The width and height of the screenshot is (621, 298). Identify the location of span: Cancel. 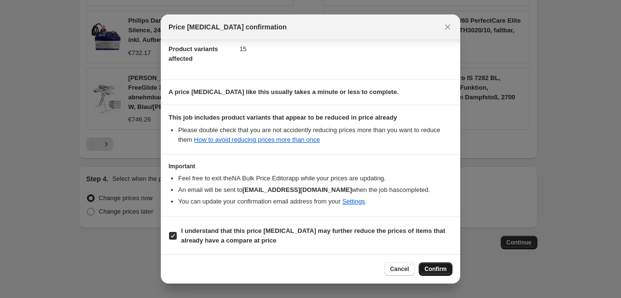
(399, 269).